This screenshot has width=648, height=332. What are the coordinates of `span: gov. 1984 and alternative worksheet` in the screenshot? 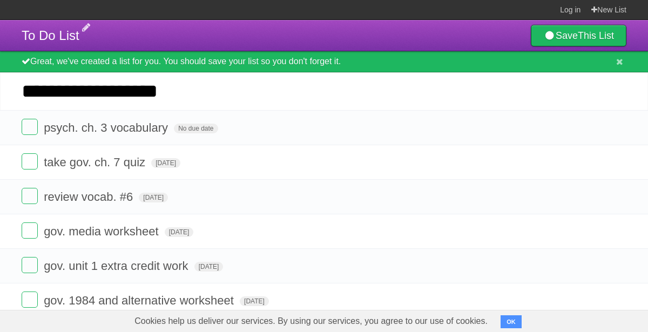 It's located at (140, 300).